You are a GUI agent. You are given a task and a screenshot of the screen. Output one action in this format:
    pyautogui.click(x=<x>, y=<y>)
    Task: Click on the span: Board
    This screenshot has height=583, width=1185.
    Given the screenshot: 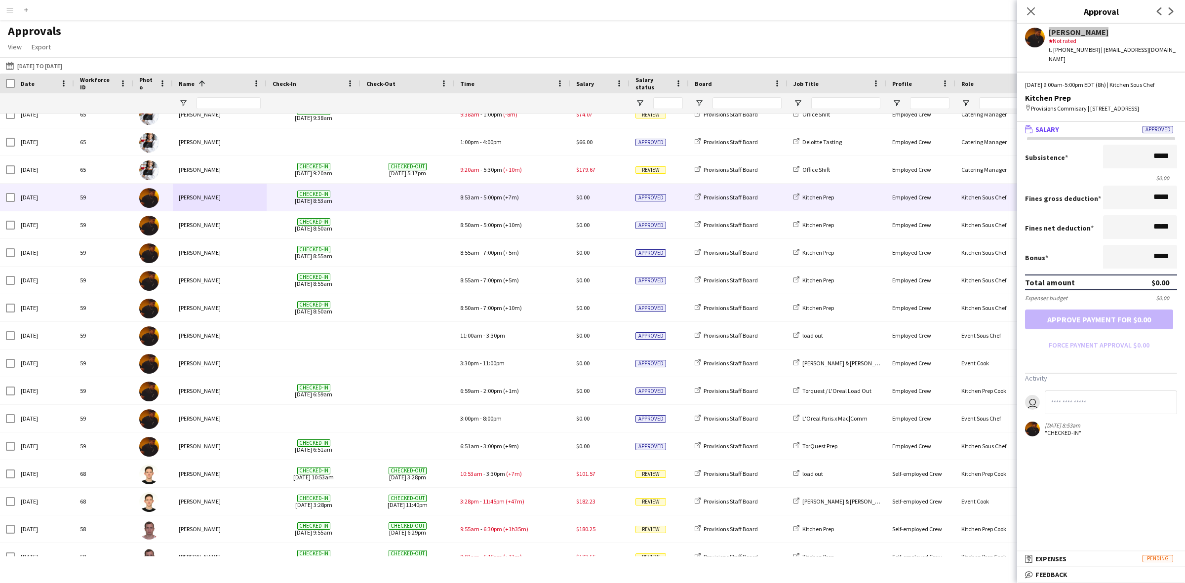 What is the action you would take?
    pyautogui.click(x=703, y=83)
    